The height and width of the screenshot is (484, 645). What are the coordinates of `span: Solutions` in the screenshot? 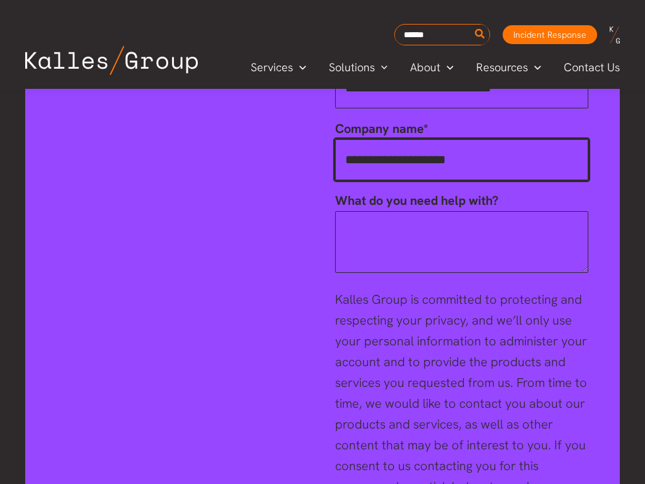 It's located at (352, 67).